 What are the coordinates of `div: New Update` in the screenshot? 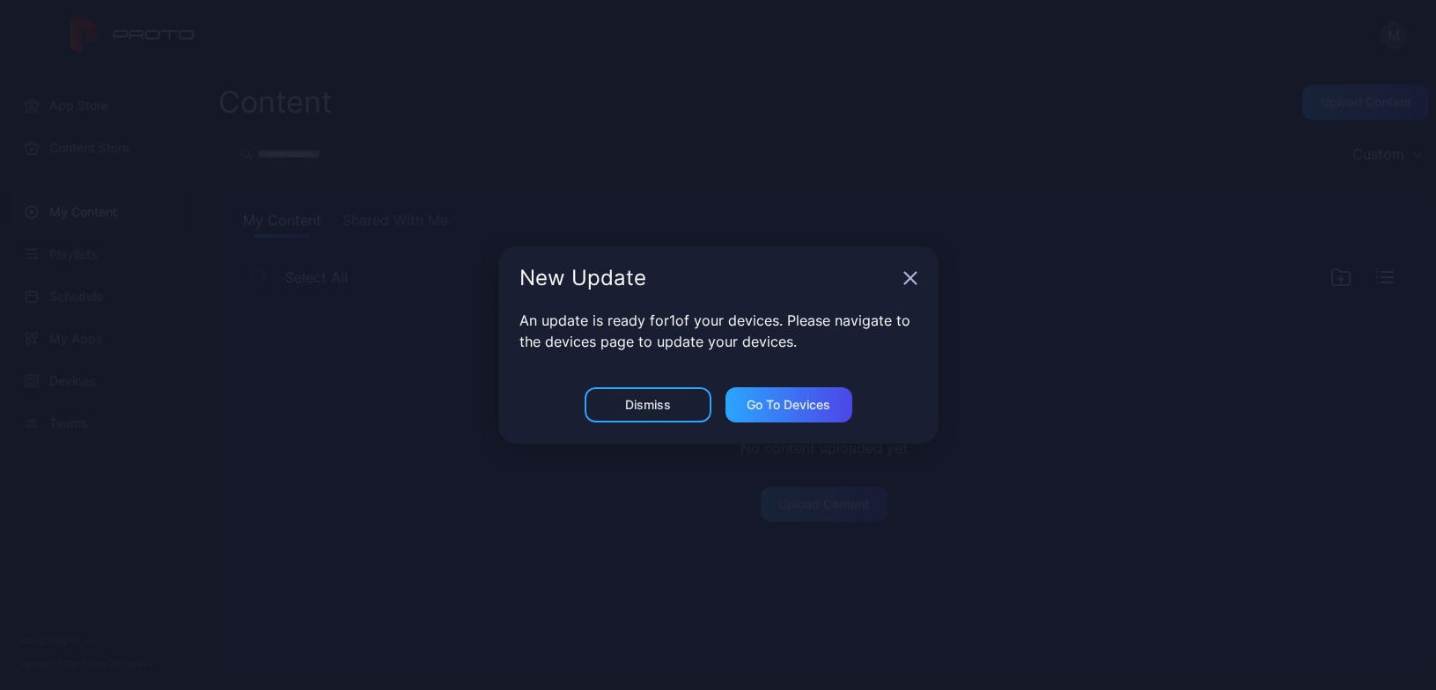 It's located at (708, 278).